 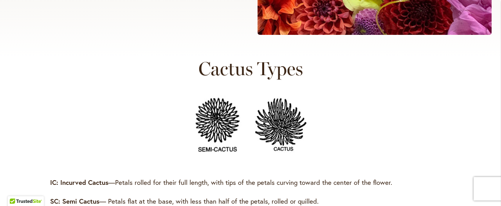 I want to click on img: Line drawing of a cactus dahlia, so click(x=281, y=124).